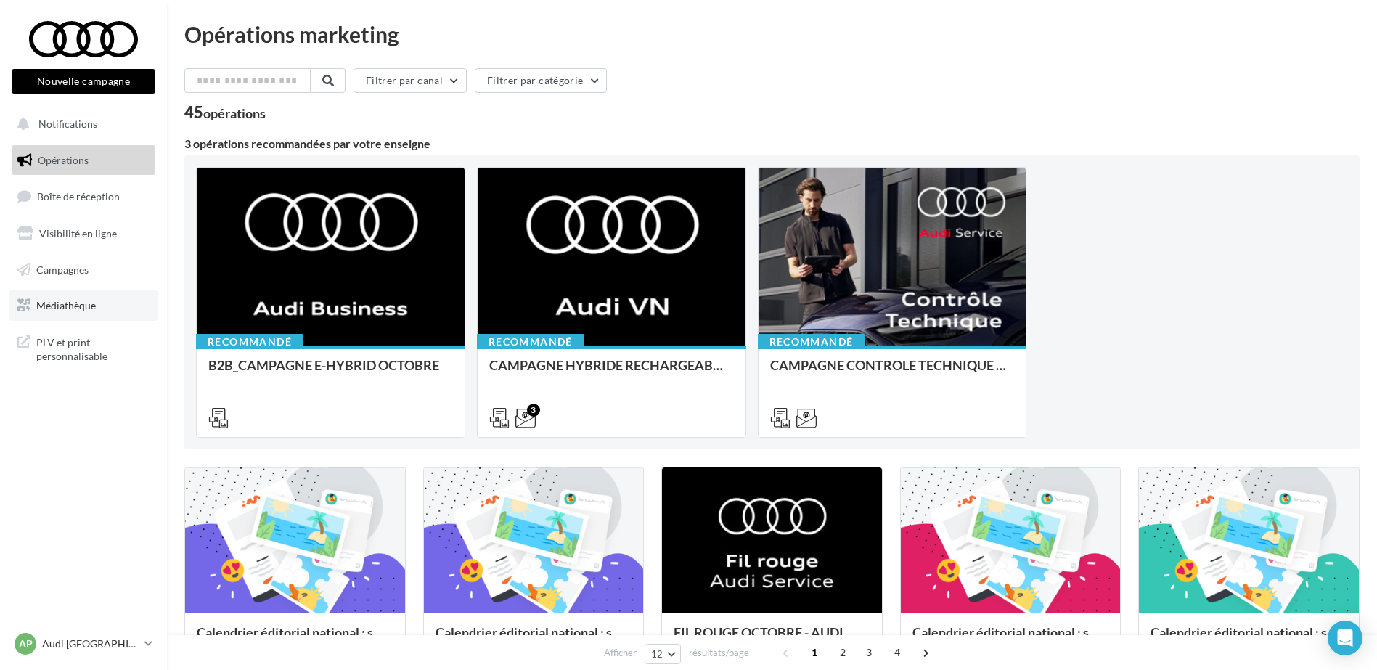 Image resolution: width=1377 pixels, height=670 pixels. I want to click on div: Calendrier éditorial national : semaine du 06.10 au 12.10, so click(295, 640).